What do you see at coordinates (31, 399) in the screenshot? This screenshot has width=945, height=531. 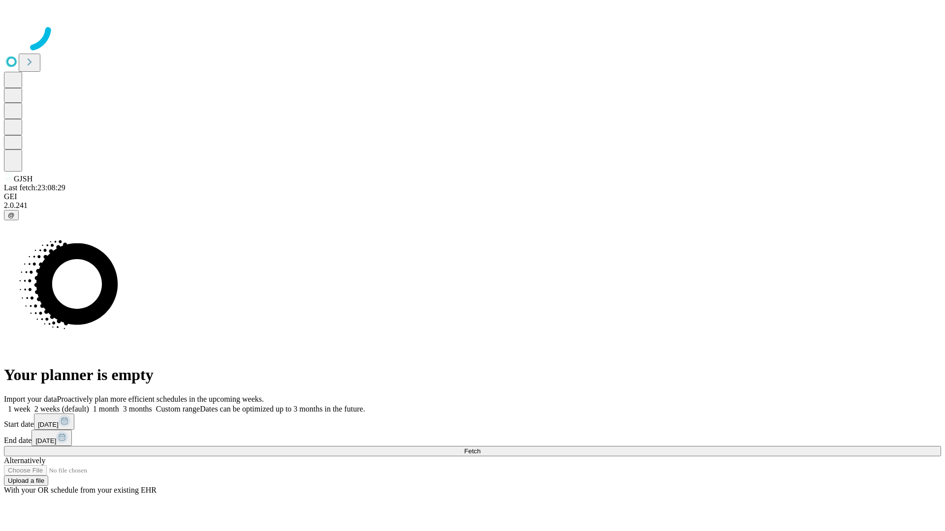 I see `span: Import your data` at bounding box center [31, 399].